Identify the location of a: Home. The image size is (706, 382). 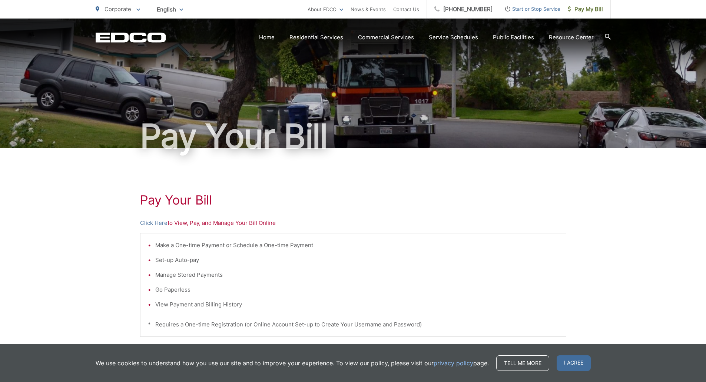
(267, 37).